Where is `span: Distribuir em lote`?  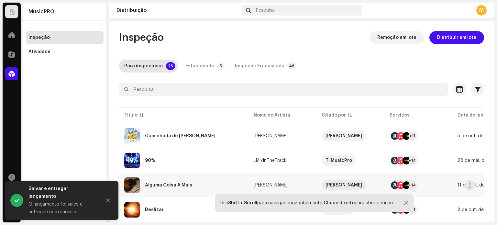
span: Distribuir em lote is located at coordinates (457, 38).